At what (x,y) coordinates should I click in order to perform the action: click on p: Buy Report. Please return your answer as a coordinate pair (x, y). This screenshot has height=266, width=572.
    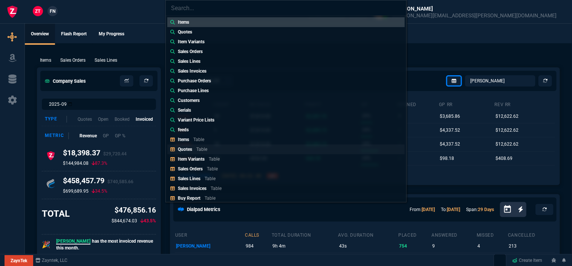
    Looking at the image, I should click on (189, 199).